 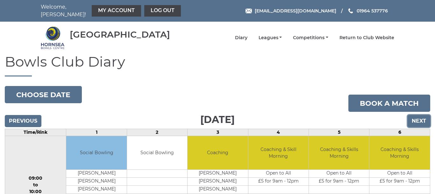 I want to click on a: Diary, so click(x=241, y=38).